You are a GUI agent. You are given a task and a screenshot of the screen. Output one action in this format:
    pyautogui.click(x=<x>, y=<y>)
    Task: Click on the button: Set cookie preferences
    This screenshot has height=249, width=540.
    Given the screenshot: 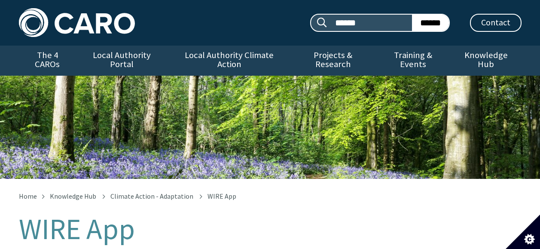 What is the action you would take?
    pyautogui.click(x=523, y=232)
    